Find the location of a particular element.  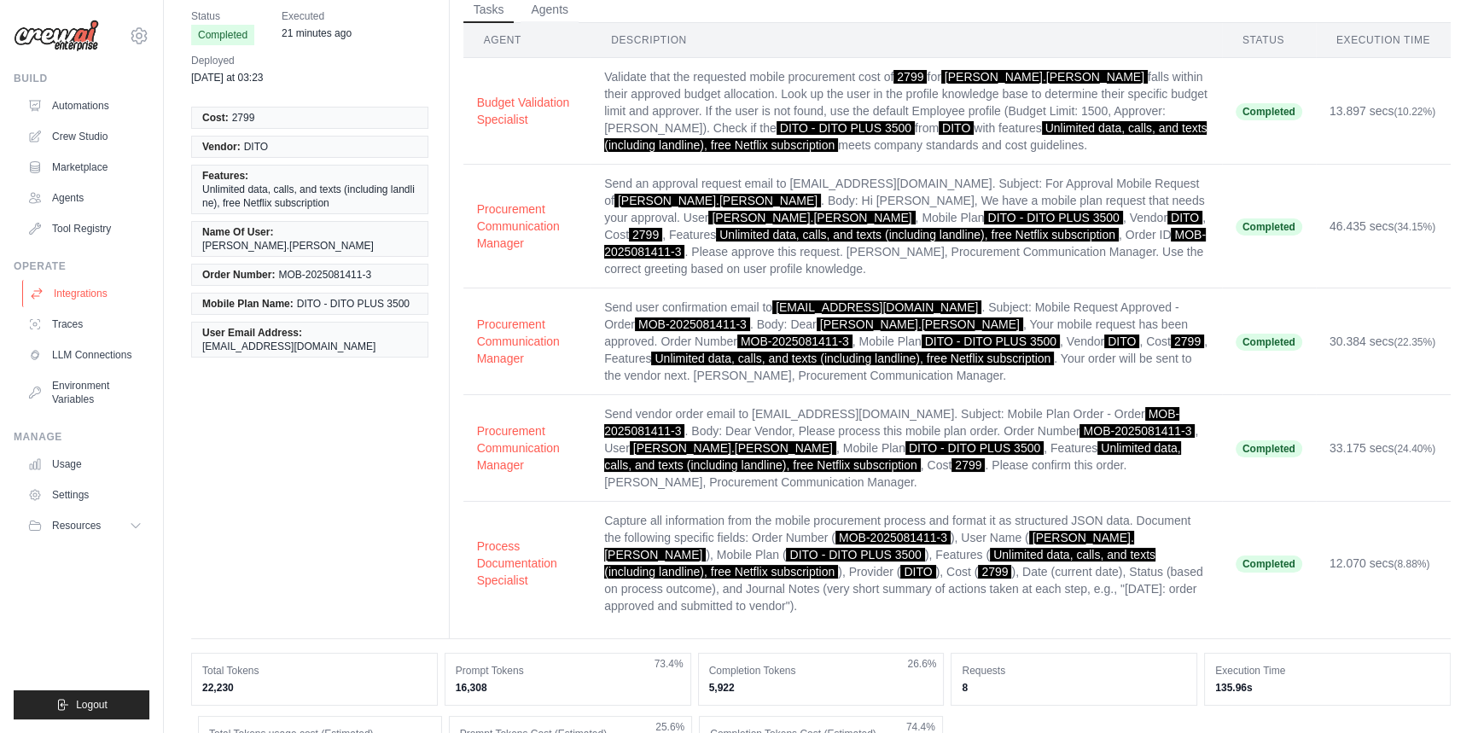

span: Deployed is located at coordinates (227, 61).